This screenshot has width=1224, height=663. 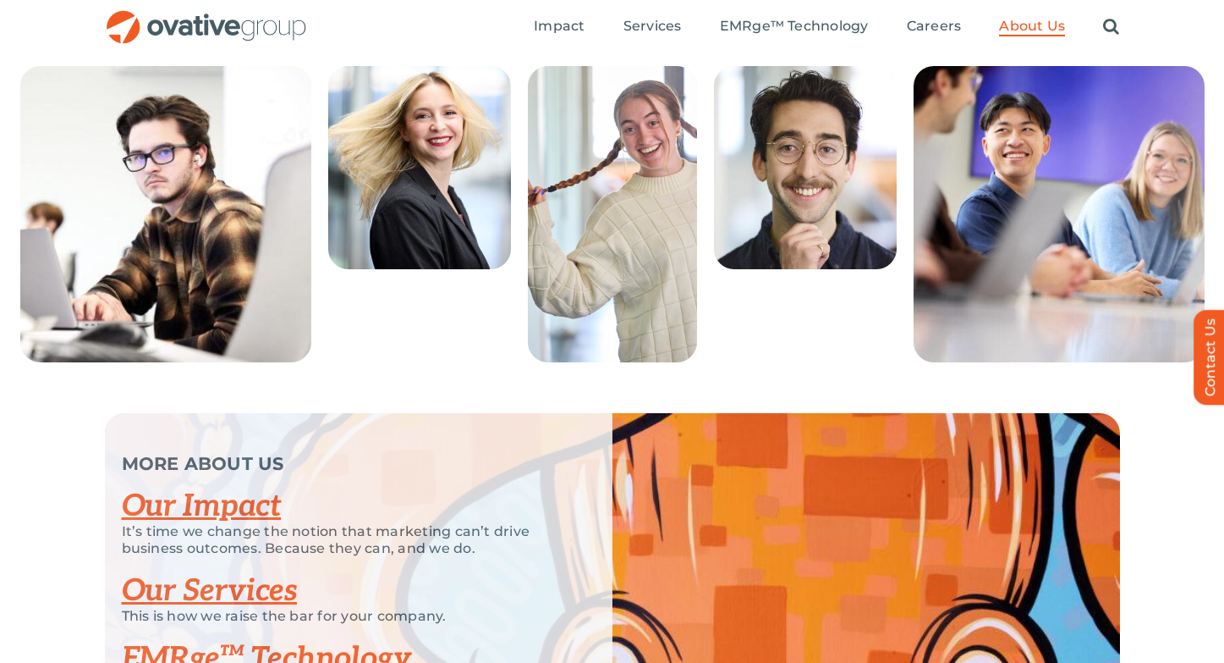 I want to click on a: EMRge™ Technology, so click(x=795, y=27).